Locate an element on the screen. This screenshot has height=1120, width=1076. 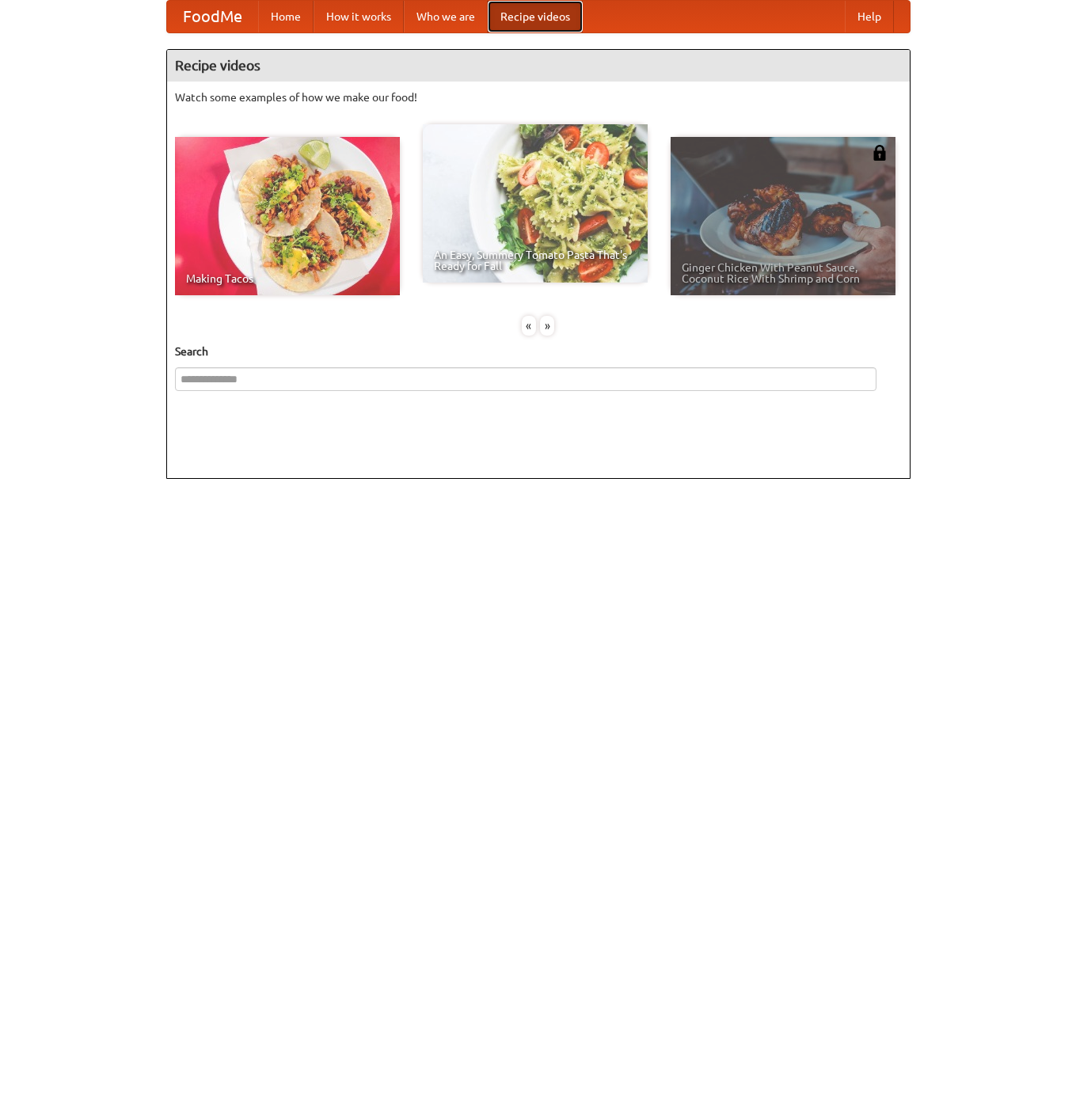
h5: Search is located at coordinates (538, 352).